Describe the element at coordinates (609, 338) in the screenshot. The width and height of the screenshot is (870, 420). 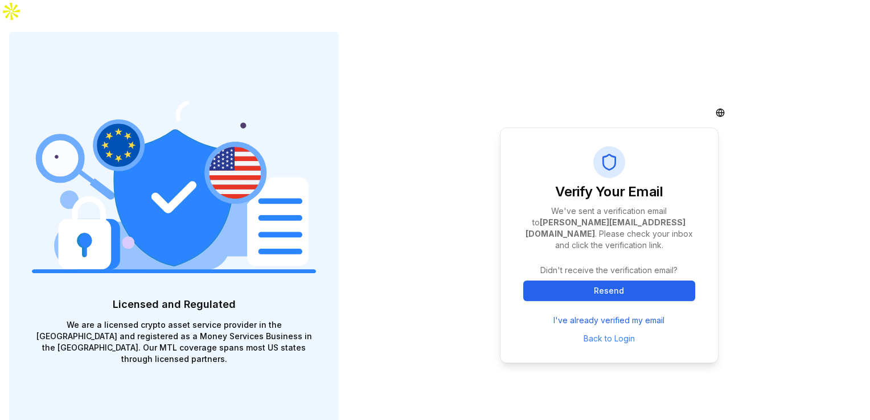
I see `a: Back to Login` at that location.